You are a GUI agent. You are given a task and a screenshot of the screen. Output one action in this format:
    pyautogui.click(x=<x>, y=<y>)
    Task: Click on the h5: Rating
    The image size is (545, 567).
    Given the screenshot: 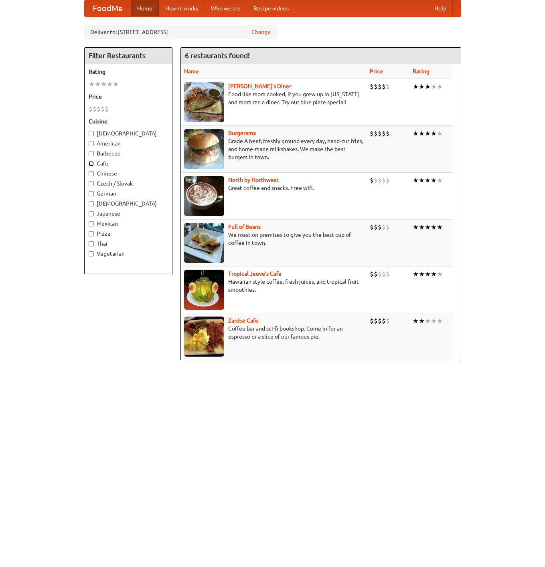 What is the action you would take?
    pyautogui.click(x=128, y=72)
    